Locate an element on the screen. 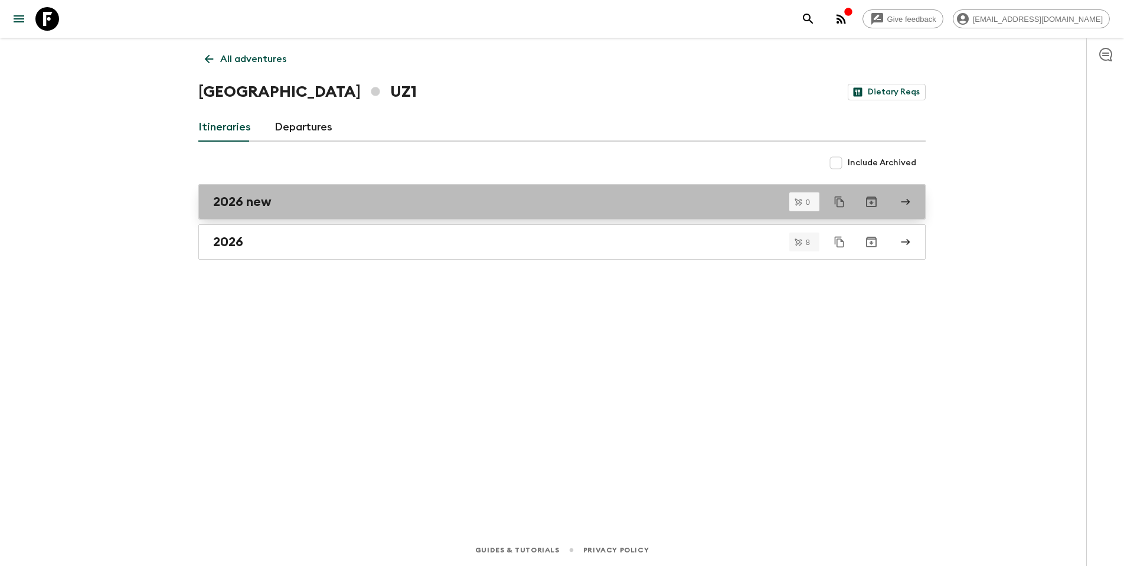 Image resolution: width=1124 pixels, height=566 pixels. span: Include Archived is located at coordinates (882, 163).